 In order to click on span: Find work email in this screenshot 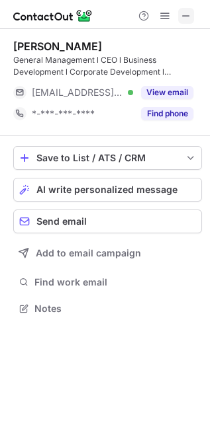, I will do `click(115, 282)`.